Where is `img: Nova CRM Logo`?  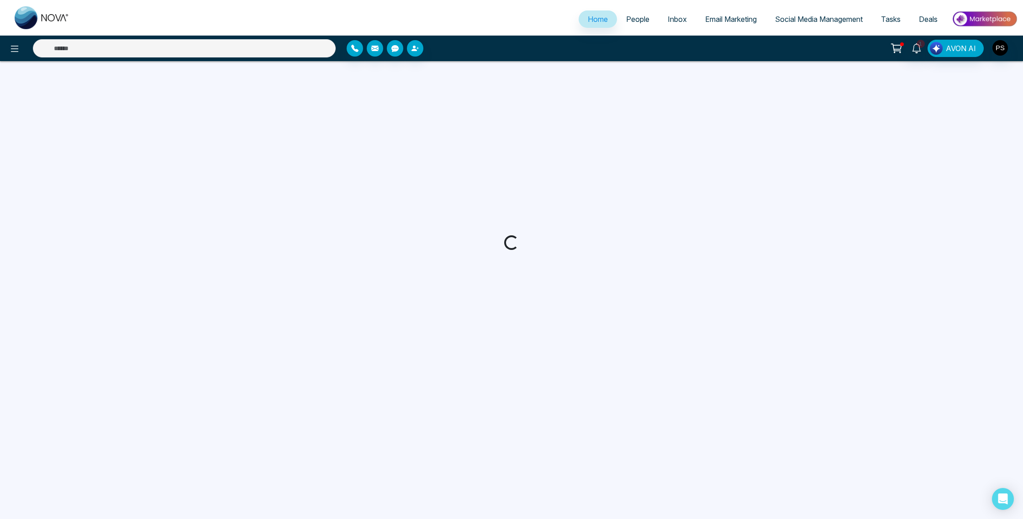
img: Nova CRM Logo is located at coordinates (42, 18).